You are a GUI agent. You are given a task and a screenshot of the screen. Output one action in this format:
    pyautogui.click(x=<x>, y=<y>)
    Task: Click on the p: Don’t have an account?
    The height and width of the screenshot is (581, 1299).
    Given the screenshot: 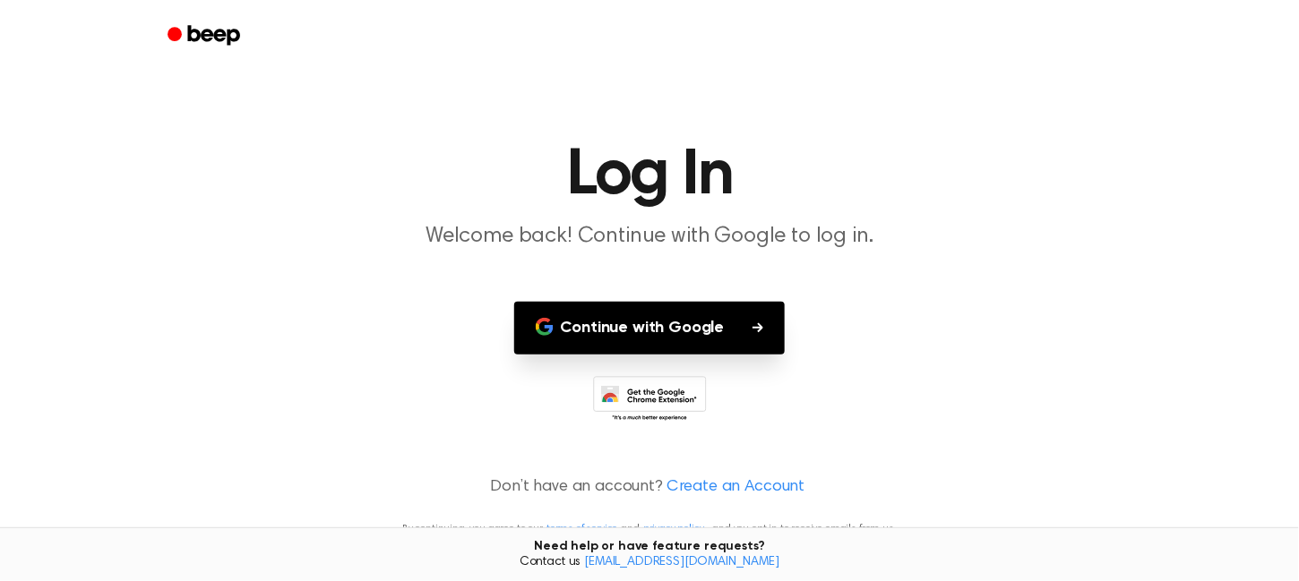 What is the action you would take?
    pyautogui.click(x=649, y=487)
    